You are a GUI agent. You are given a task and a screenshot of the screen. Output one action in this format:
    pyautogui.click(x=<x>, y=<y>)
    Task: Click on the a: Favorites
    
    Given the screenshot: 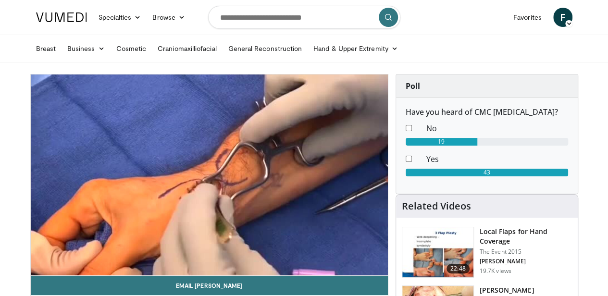 What is the action you would take?
    pyautogui.click(x=527, y=17)
    